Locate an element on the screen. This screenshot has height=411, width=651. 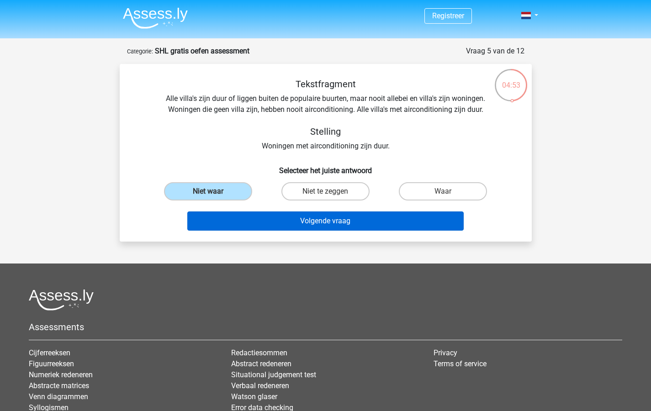
a: Watson glaser is located at coordinates (254, 397).